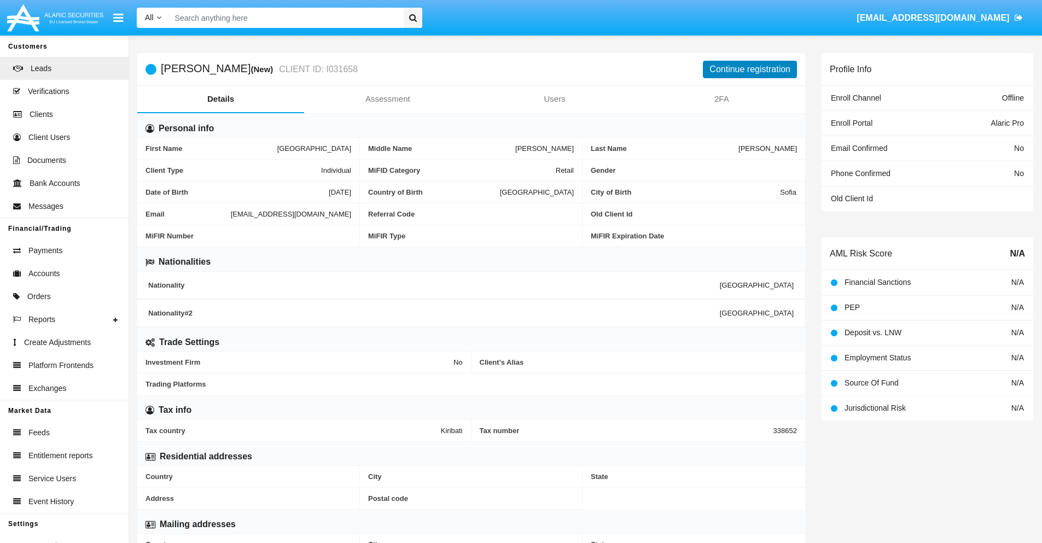  I want to click on button: Continue registration, so click(750, 69).